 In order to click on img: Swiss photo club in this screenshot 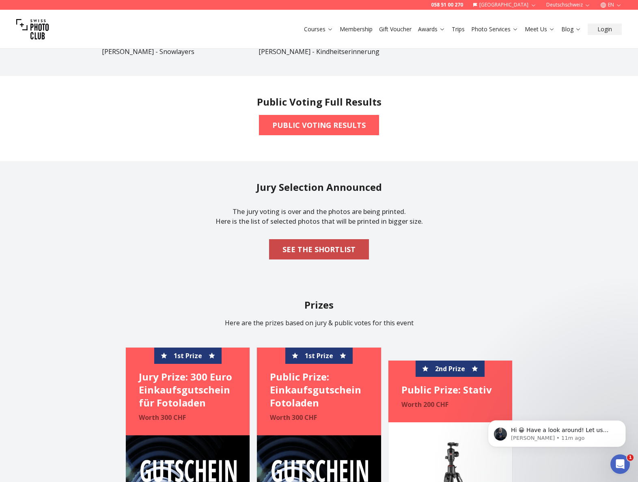, I will do `click(32, 29)`.